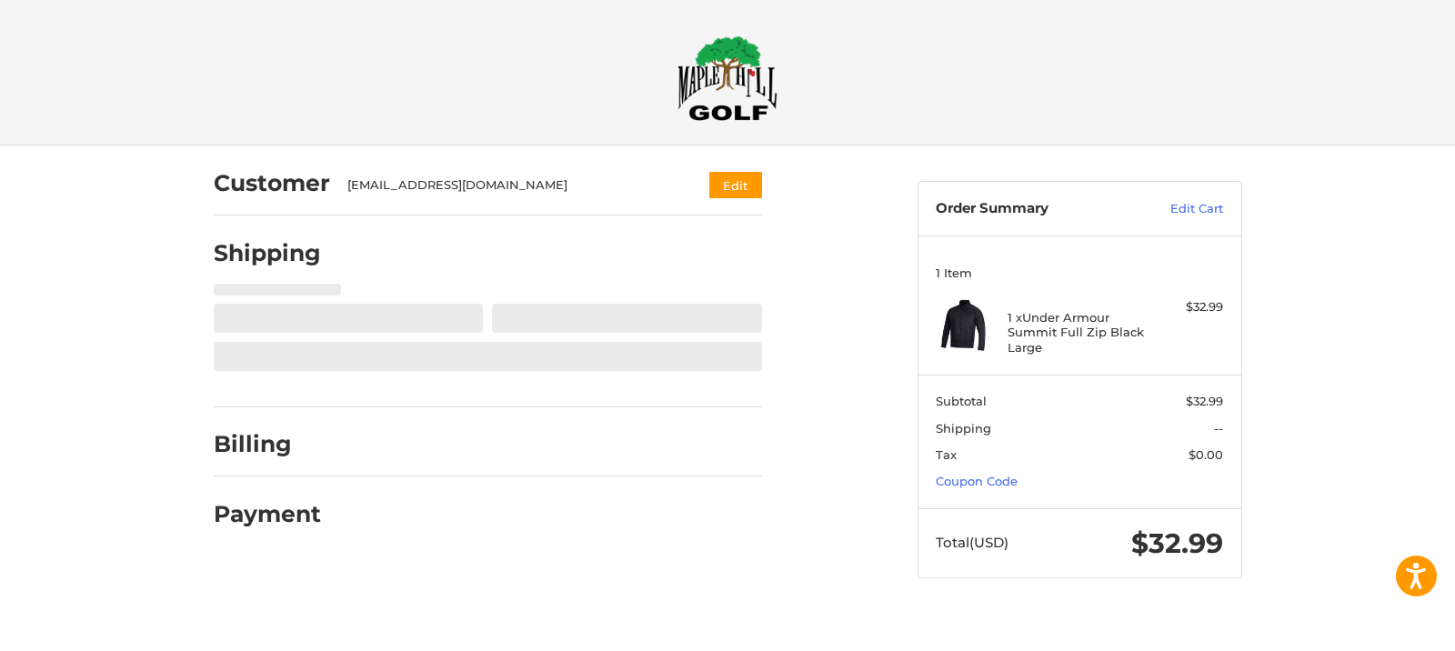 This screenshot has height=651, width=1455. What do you see at coordinates (272, 183) in the screenshot?
I see `h2: Customer` at bounding box center [272, 183].